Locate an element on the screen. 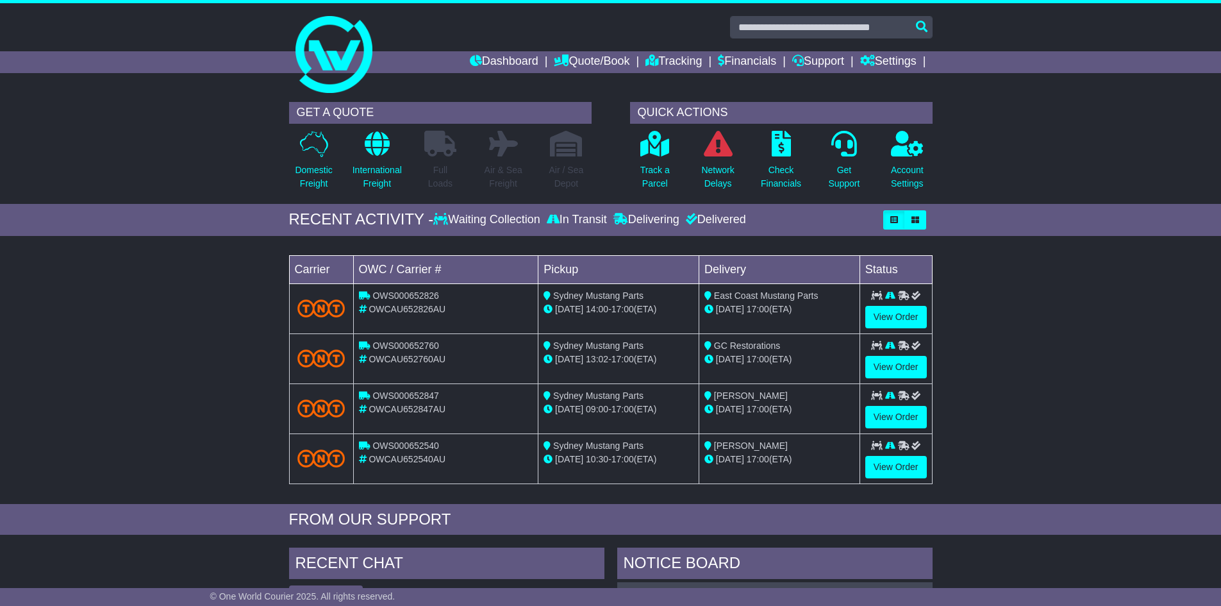  a: Quote/Book is located at coordinates (592, 62).